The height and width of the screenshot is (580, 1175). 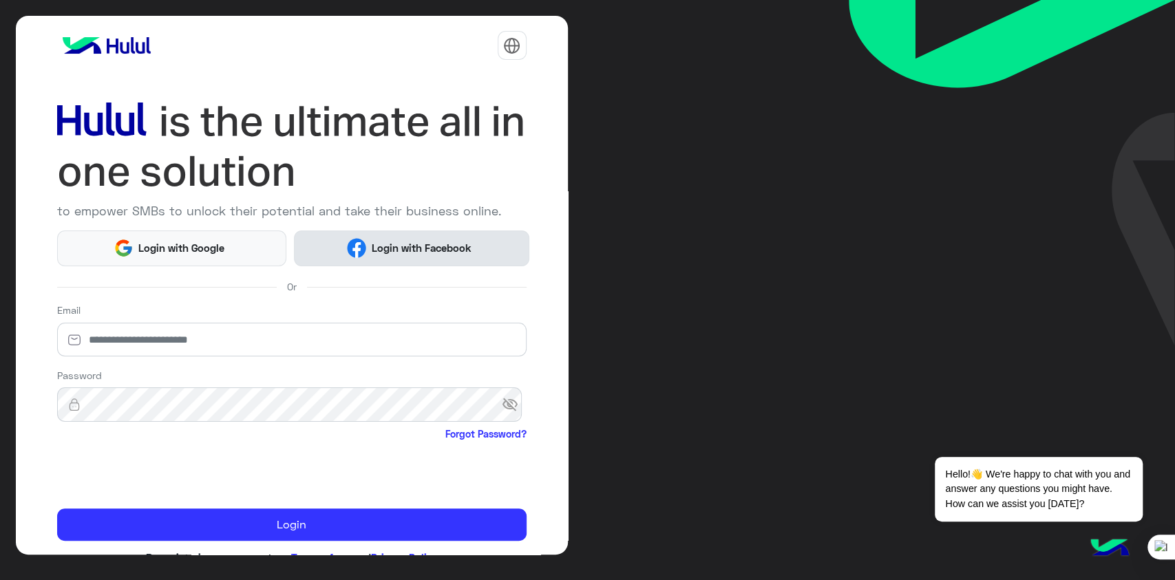 What do you see at coordinates (404, 558) in the screenshot?
I see `a: Privacy Policy` at bounding box center [404, 558].